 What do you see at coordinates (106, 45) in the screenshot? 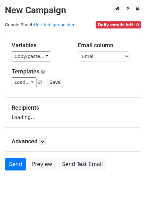
I see `h5: Email column` at bounding box center [106, 45].